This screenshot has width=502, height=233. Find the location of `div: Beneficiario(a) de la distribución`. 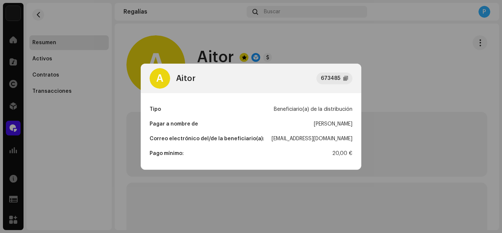

div: Beneficiario(a) de la distribución is located at coordinates (313, 109).